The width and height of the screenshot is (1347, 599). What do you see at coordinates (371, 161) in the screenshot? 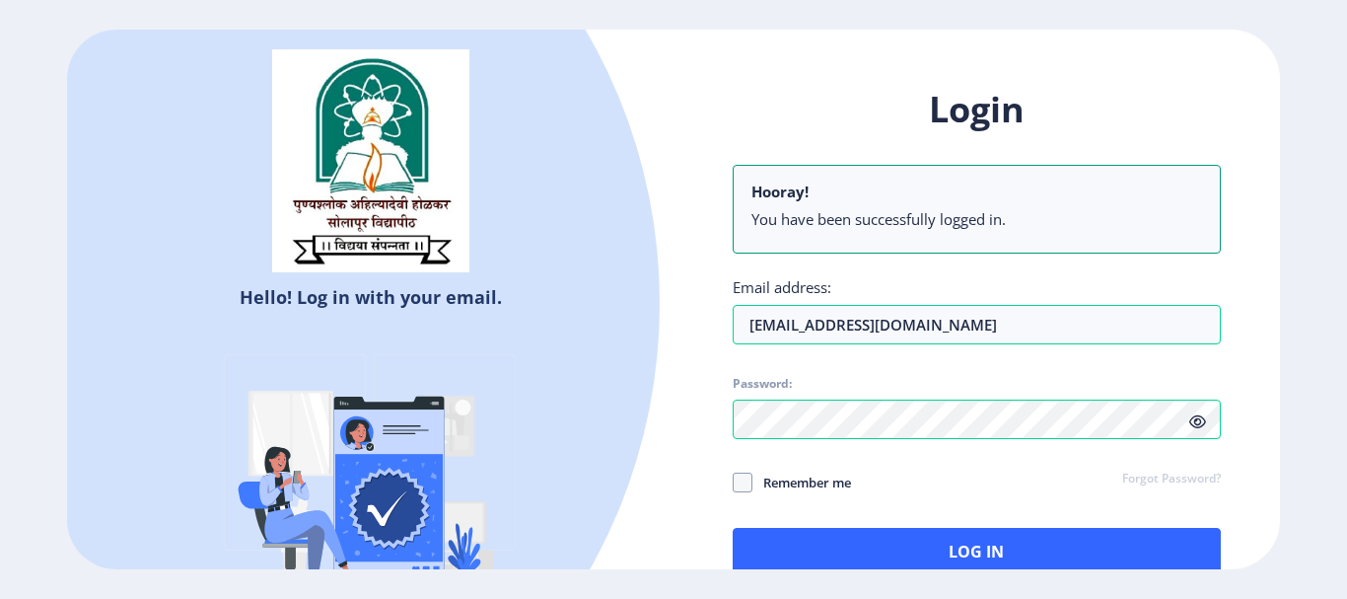
I see `img: sulogo.png` at bounding box center [371, 161].